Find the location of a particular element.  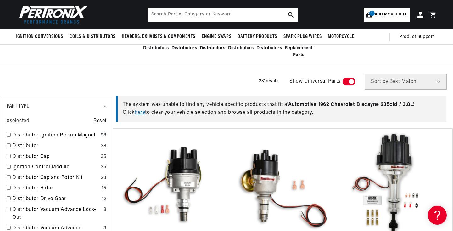

select: Sort by is located at coordinates (406, 82).